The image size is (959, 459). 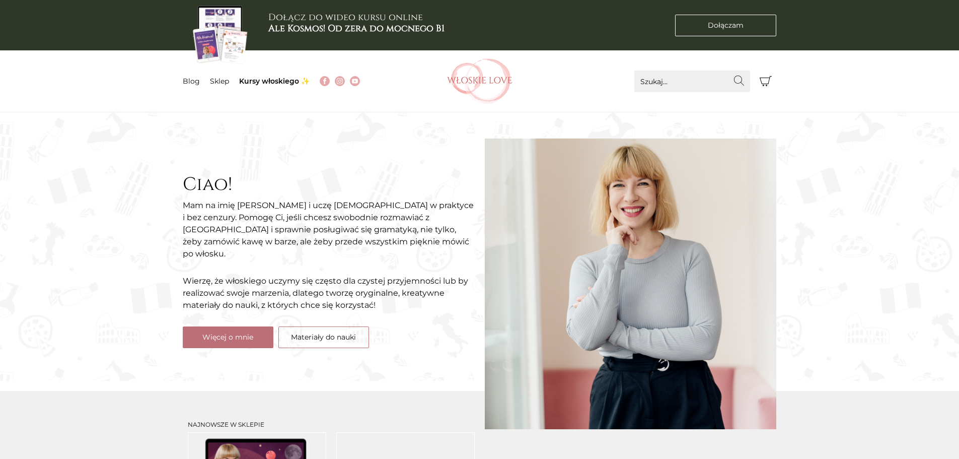 I want to click on a: Blog, so click(x=191, y=81).